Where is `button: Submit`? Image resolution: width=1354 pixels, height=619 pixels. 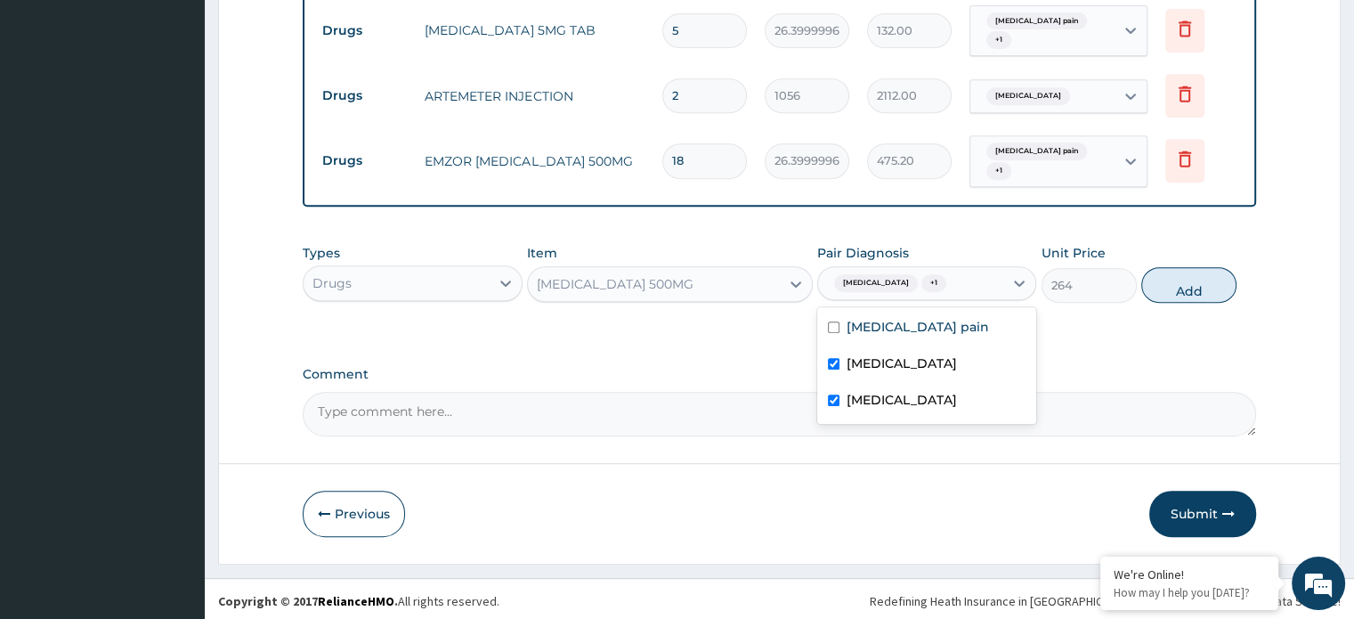
button: Submit is located at coordinates (1203, 514).